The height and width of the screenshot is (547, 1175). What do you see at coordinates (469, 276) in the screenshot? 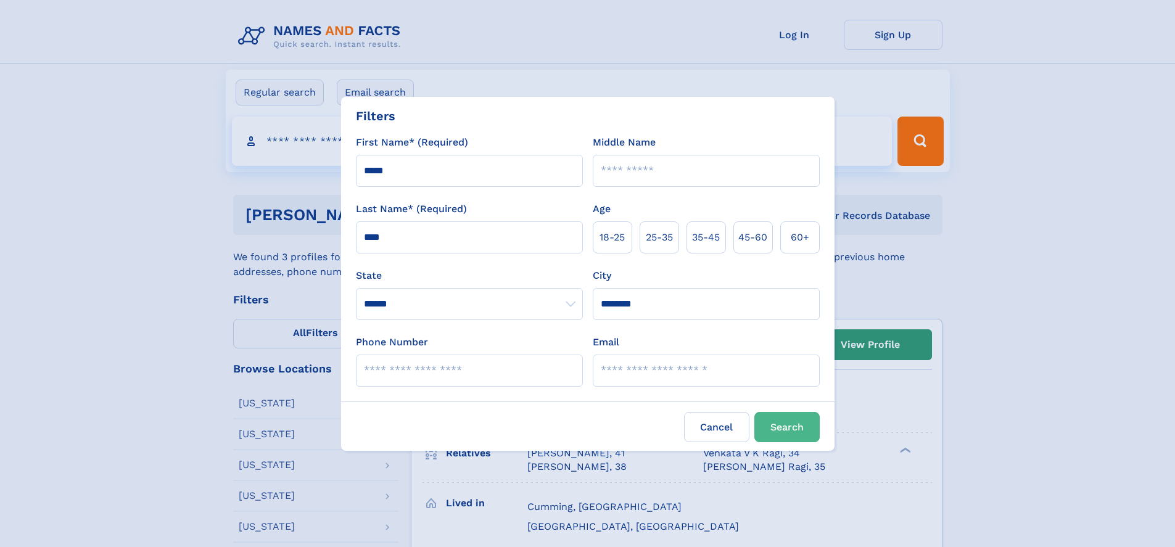
I see `label: State` at bounding box center [469, 276].